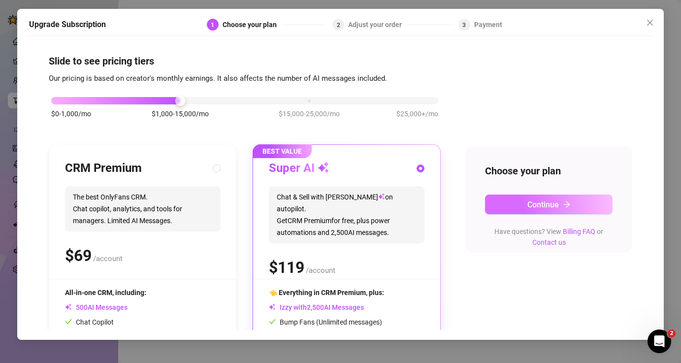  What do you see at coordinates (218, 78) in the screenshot?
I see `span: Our pricing is based on creator's monthly earnings. It also affects the number of AI messages inc...` at bounding box center [218, 78].